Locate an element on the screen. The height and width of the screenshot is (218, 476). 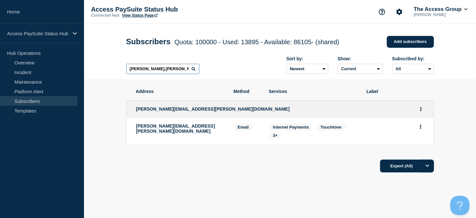
span: Touchtone is located at coordinates (331, 127).